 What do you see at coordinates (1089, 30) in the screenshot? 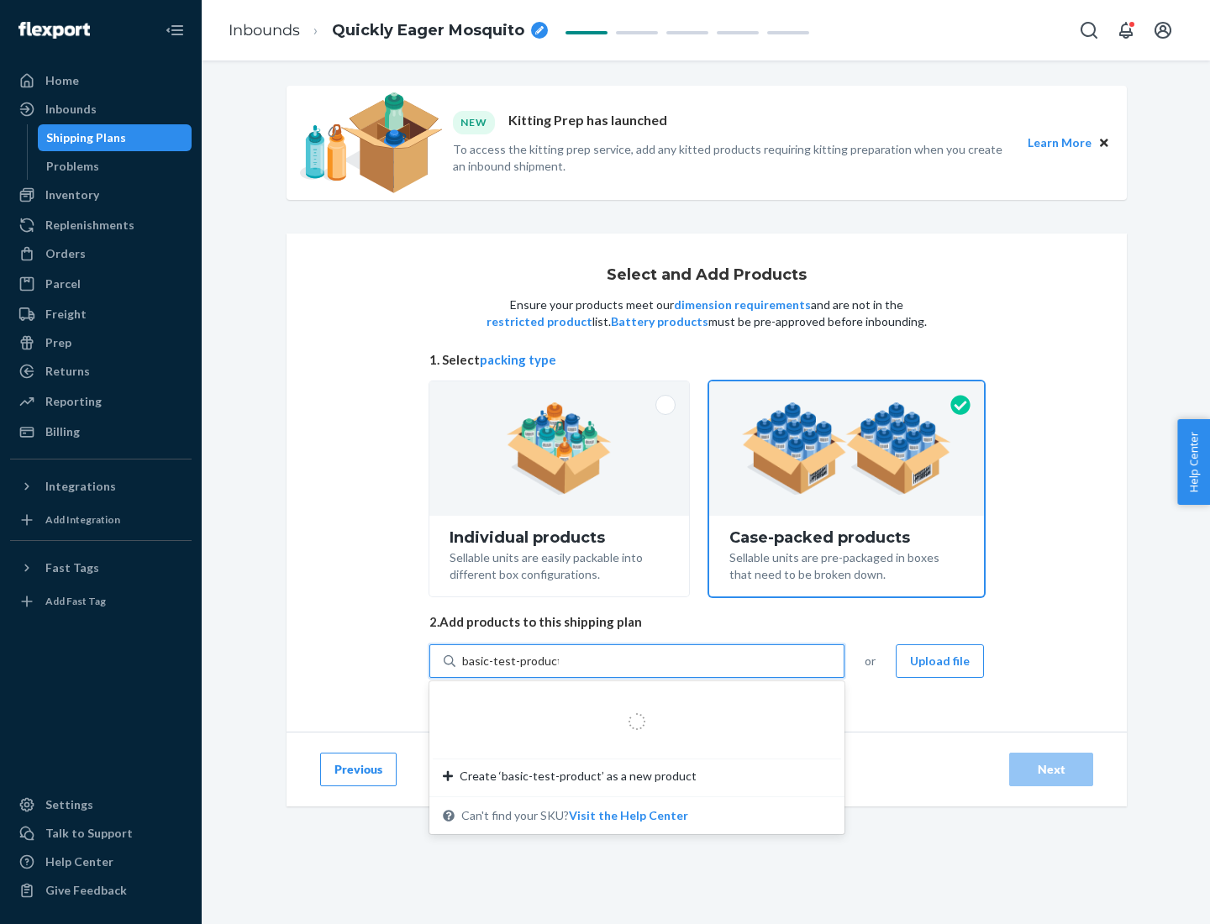
I see `button: Open Search Box` at bounding box center [1089, 30].